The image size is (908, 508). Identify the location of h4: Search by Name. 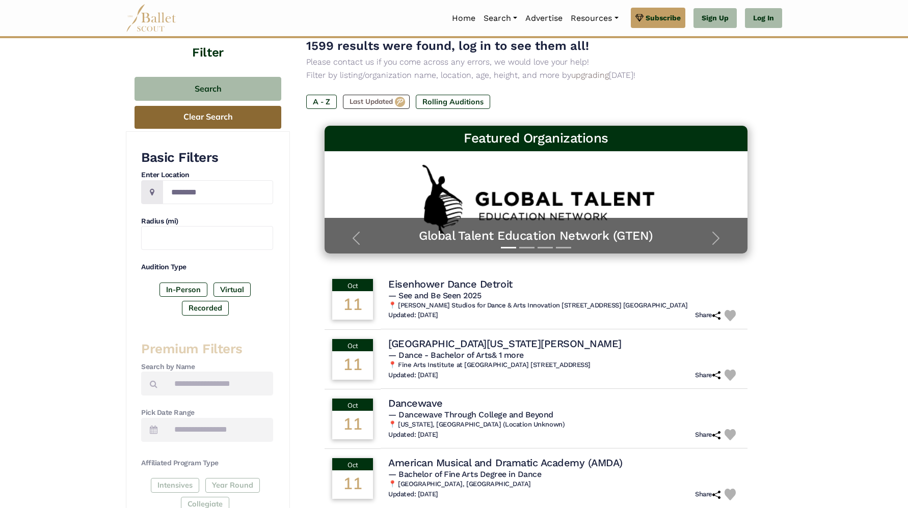
(207, 367).